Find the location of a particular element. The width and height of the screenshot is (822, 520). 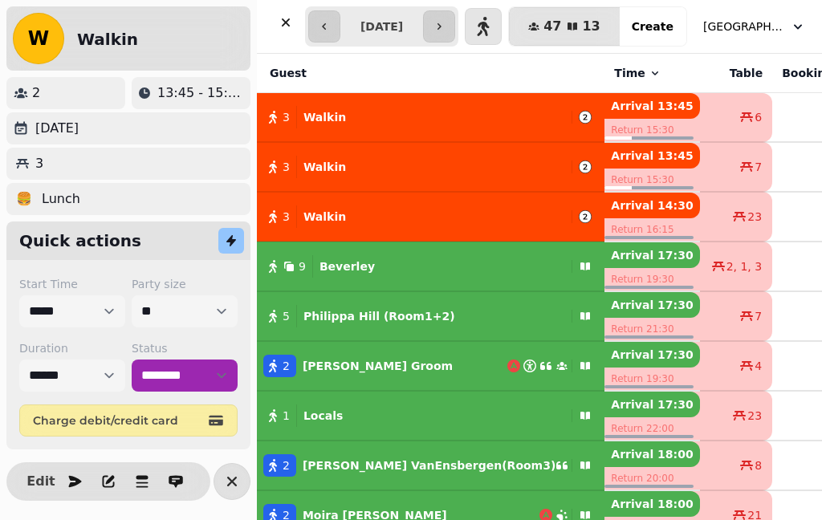

p: Return 16:15 is located at coordinates (652, 229).